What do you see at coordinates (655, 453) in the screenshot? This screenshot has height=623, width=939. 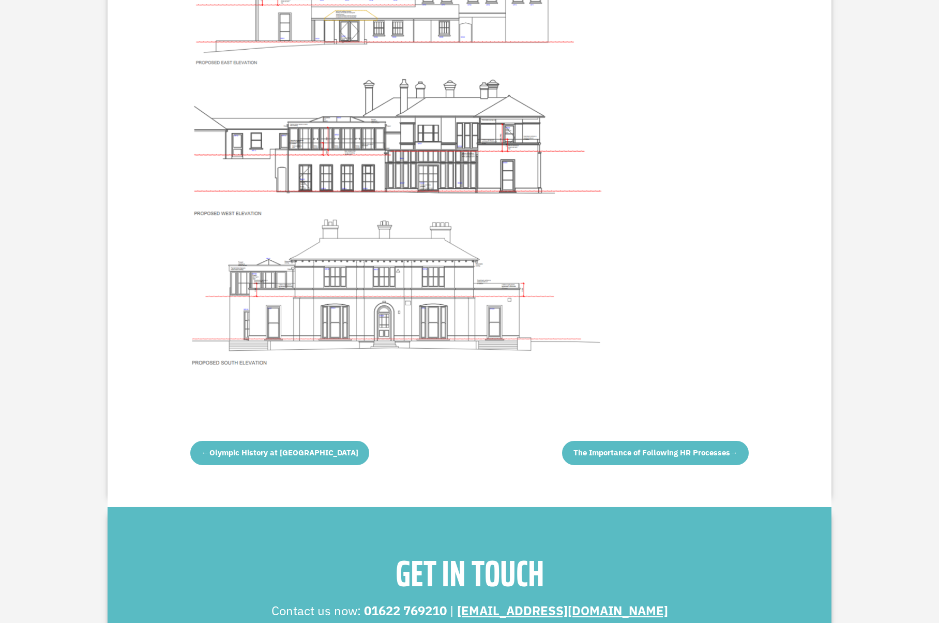 I see `a: The Importance of Following HR Processes→` at bounding box center [655, 453].